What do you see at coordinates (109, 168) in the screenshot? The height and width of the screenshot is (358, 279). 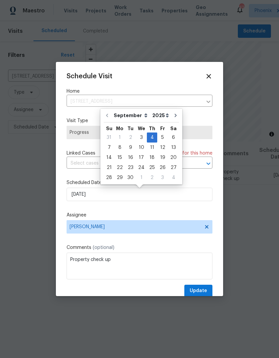 I see `div: Sun Sep 21 2025` at bounding box center [109, 168].